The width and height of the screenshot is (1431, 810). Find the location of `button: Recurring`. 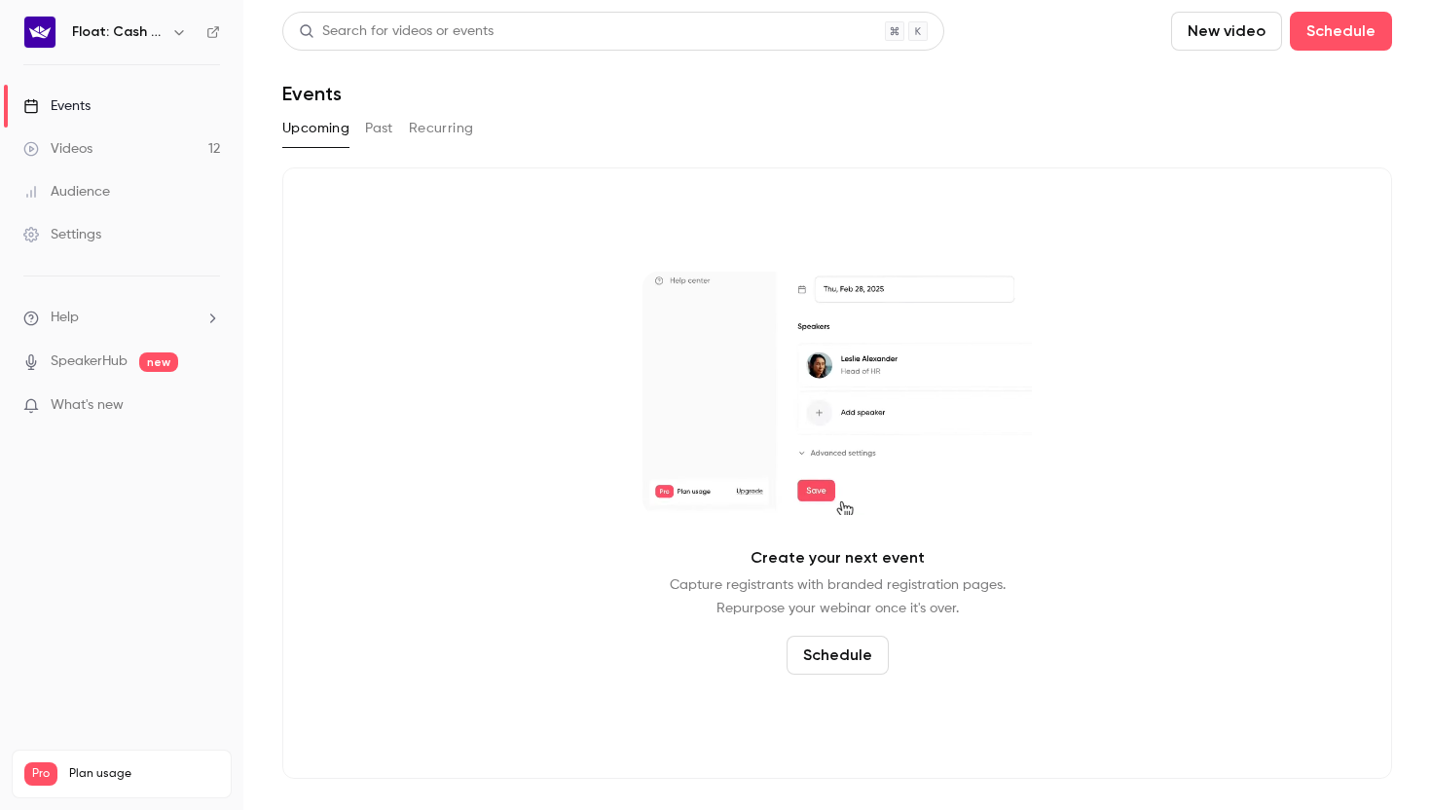

button: Recurring is located at coordinates (441, 129).